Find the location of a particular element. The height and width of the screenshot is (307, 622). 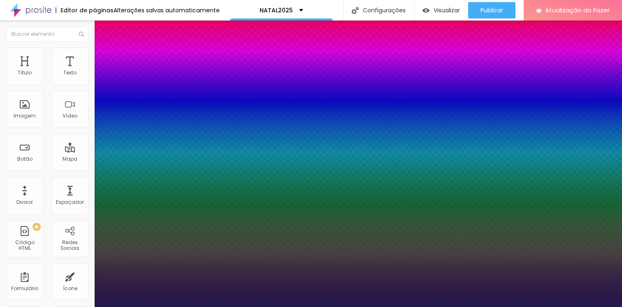

font: NATAL2025 is located at coordinates (276, 10).